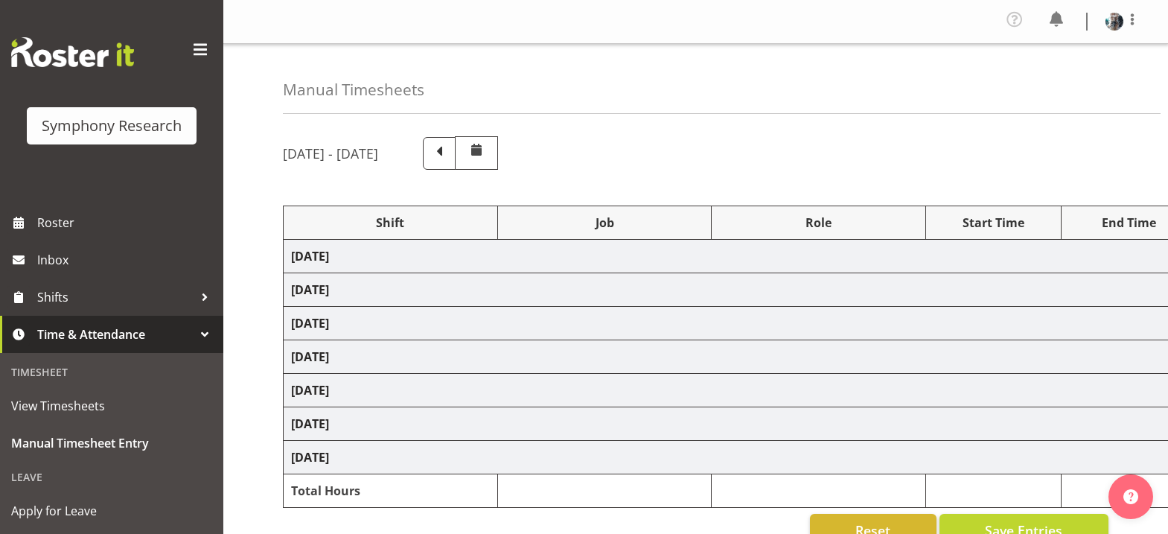 The height and width of the screenshot is (534, 1168). Describe the element at coordinates (354, 89) in the screenshot. I see `h4: Manual Timesheets` at that location.